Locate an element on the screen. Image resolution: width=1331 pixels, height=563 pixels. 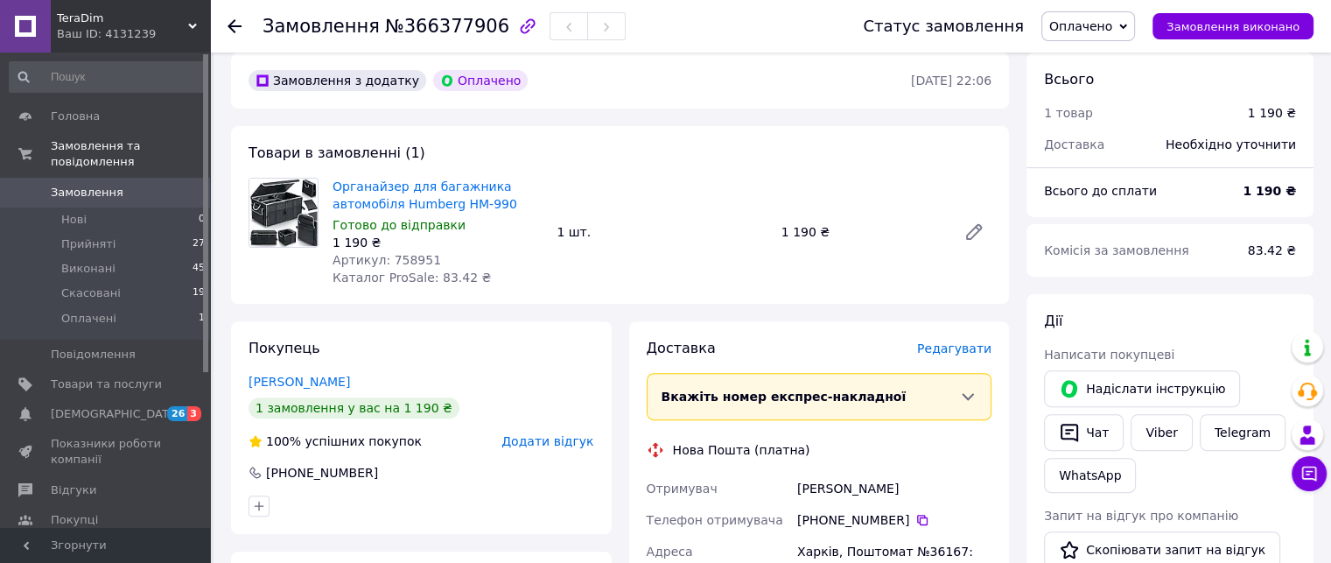
div: Повернутися назад is located at coordinates (234, 26).